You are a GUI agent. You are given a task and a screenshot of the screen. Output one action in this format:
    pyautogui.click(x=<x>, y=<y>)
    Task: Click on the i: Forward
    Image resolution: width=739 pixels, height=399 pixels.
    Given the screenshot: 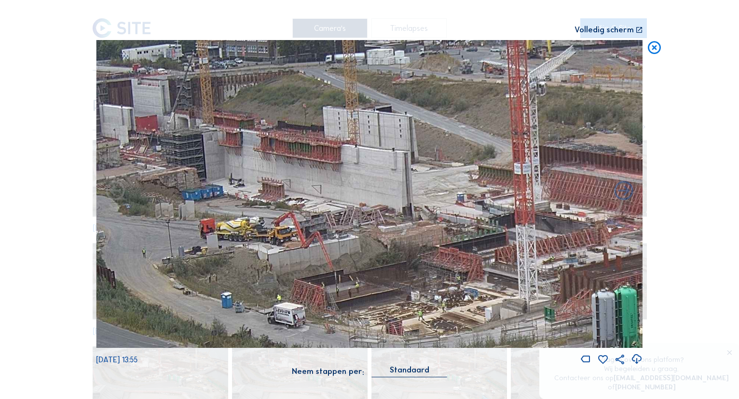 What is the action you would take?
    pyautogui.click(x=115, y=191)
    